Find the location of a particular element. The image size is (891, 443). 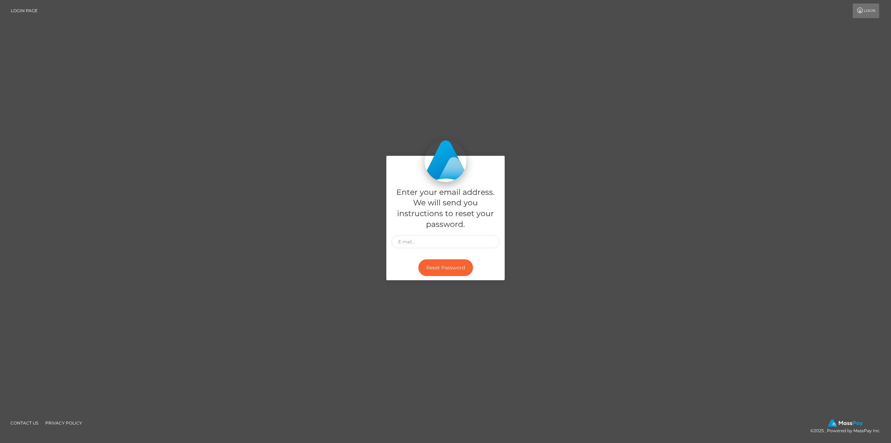

button: Reset Password is located at coordinates (446, 267).